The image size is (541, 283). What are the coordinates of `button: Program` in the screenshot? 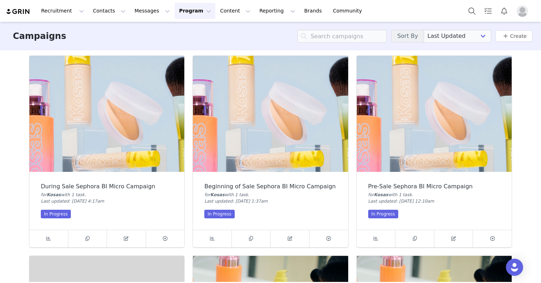 It's located at (195, 11).